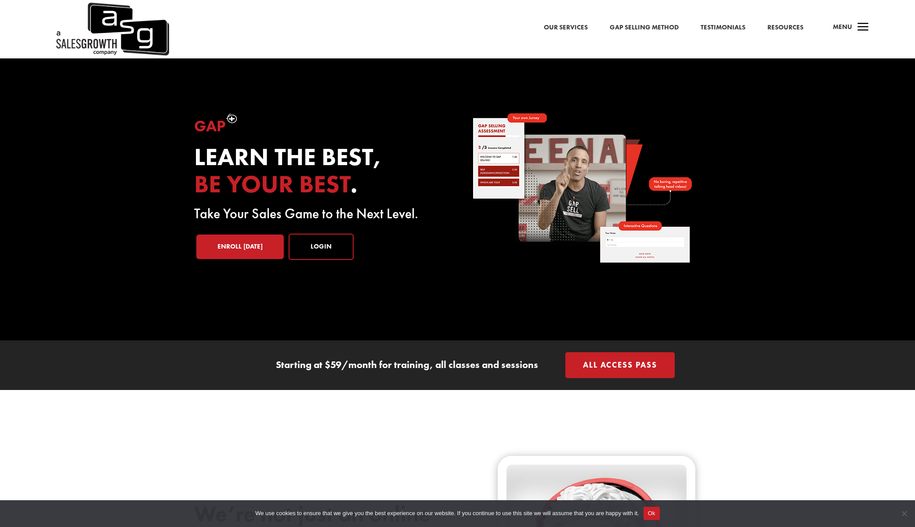  Describe the element at coordinates (904, 514) in the screenshot. I see `span: No` at that location.